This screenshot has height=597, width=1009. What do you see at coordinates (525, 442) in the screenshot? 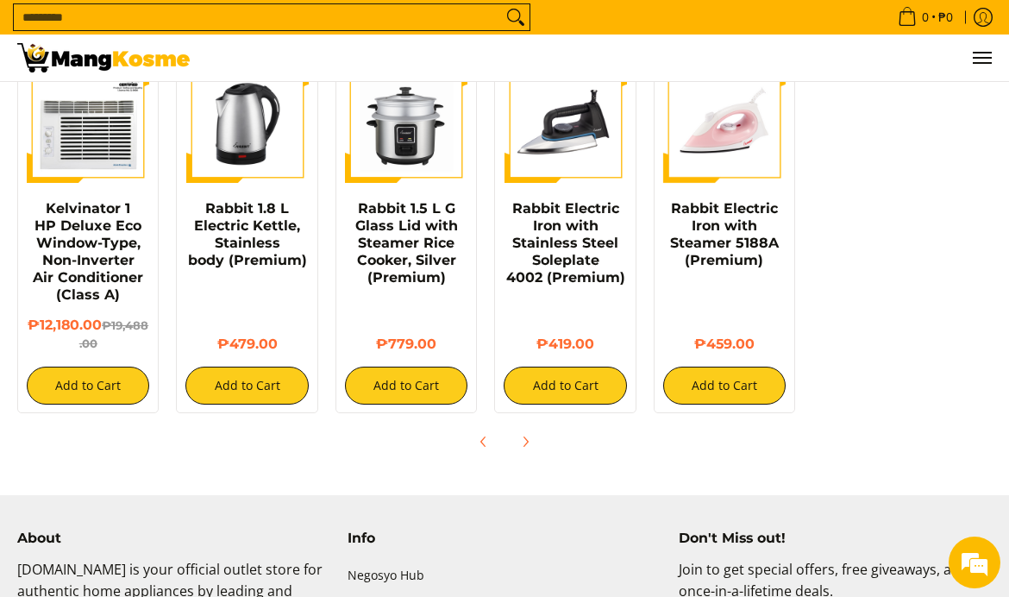
I see `button: Next` at bounding box center [525, 442].